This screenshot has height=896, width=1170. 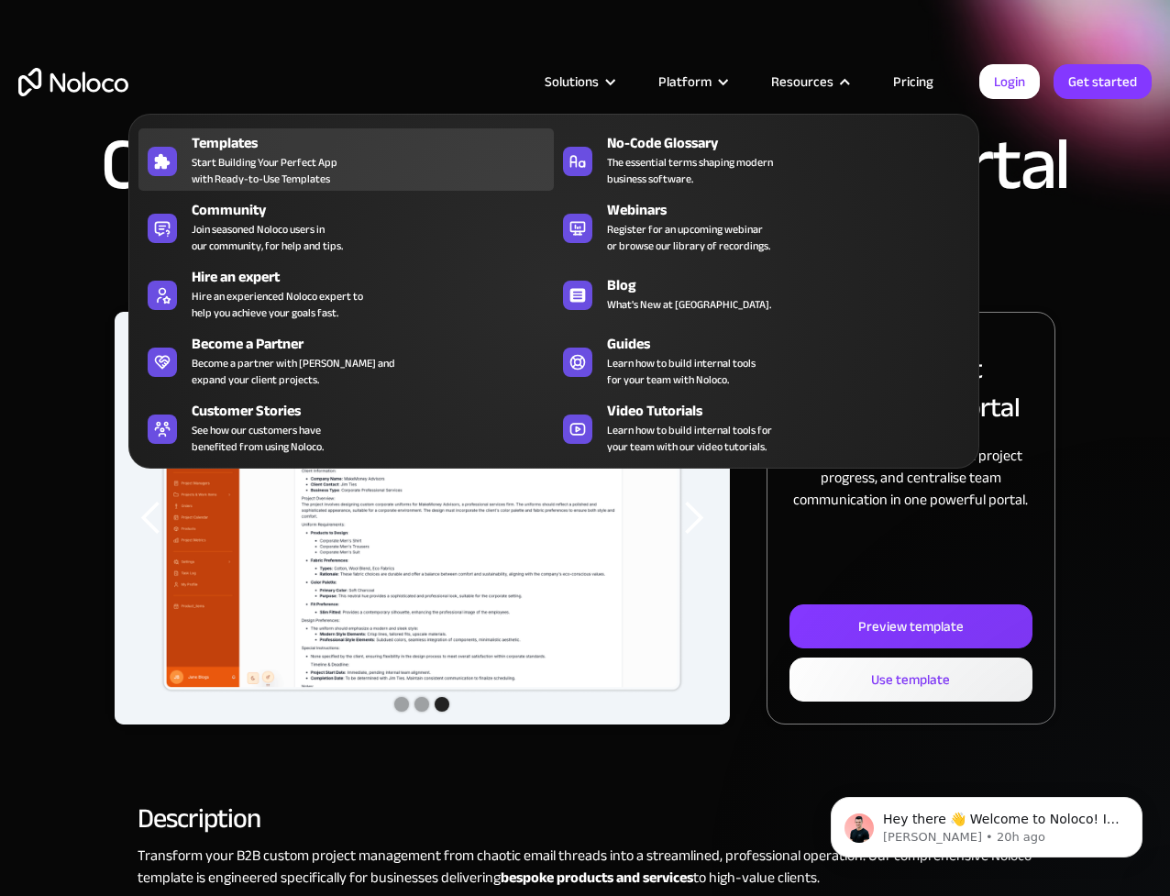 I want to click on a: Customer StoriesSee how our customers havebenefited from using Noloco., so click(x=346, y=427).